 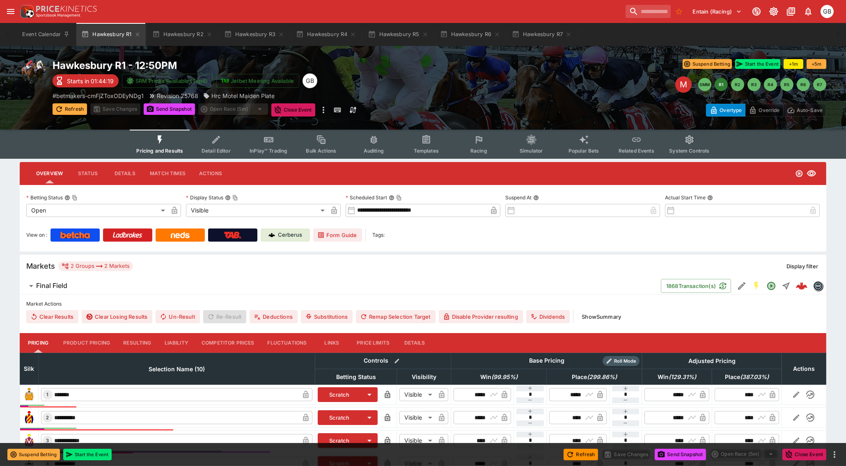 I want to click on button: Refresh, so click(x=581, y=455).